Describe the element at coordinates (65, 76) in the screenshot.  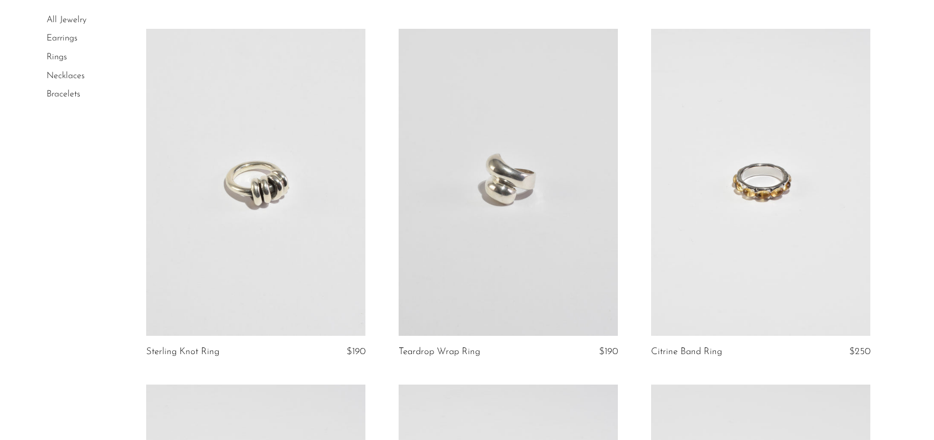
I see `a: Necklaces` at that location.